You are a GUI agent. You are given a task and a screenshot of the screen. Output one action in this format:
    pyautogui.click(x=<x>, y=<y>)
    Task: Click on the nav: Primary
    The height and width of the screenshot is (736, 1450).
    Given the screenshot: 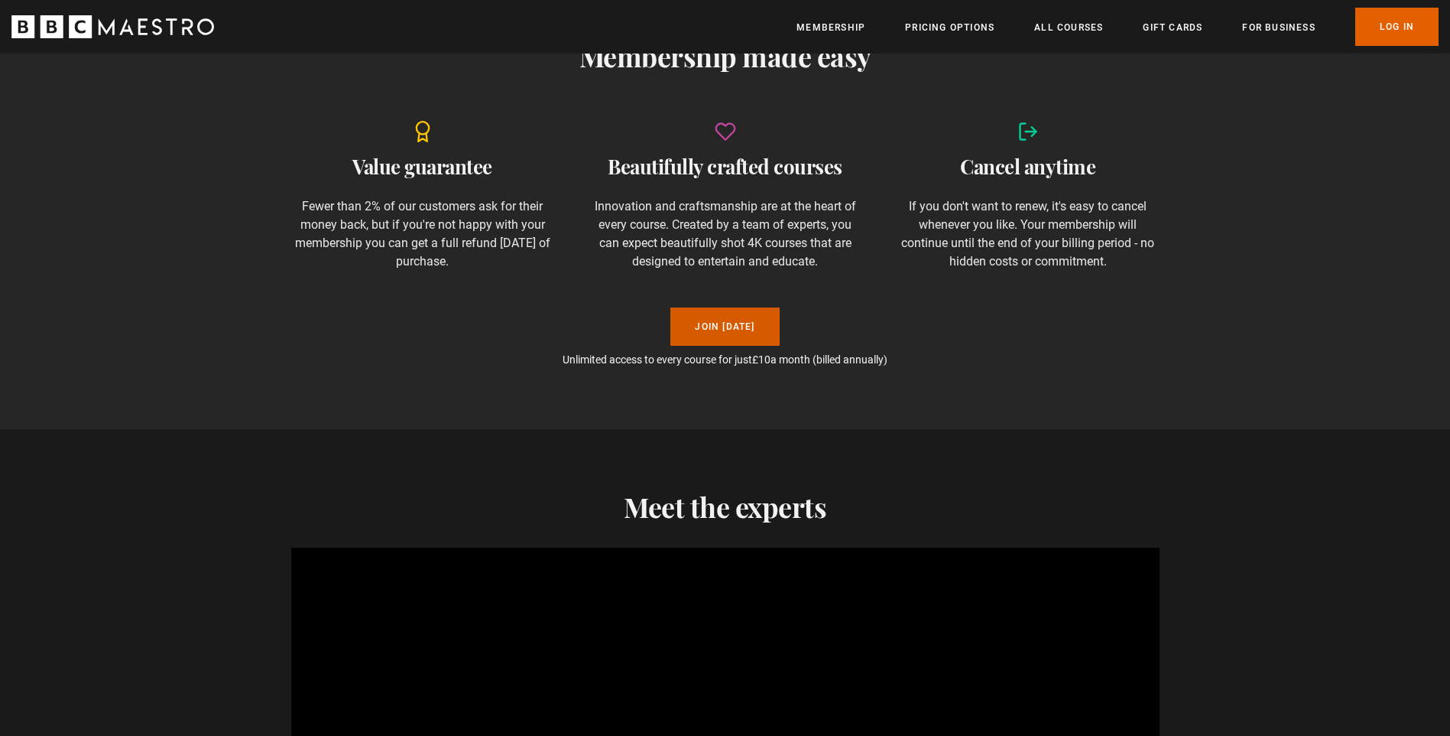 What is the action you would take?
    pyautogui.click(x=1118, y=27)
    